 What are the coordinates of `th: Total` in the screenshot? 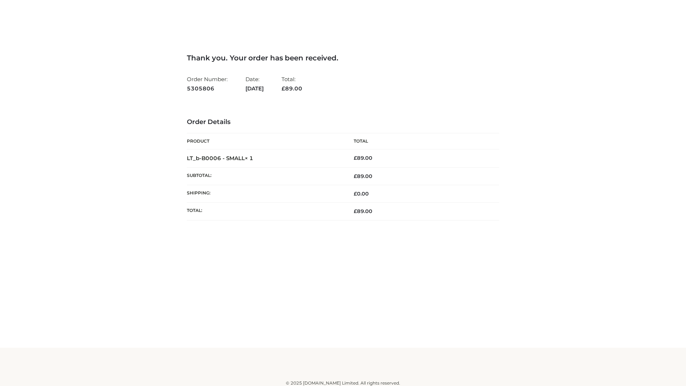 It's located at (421, 141).